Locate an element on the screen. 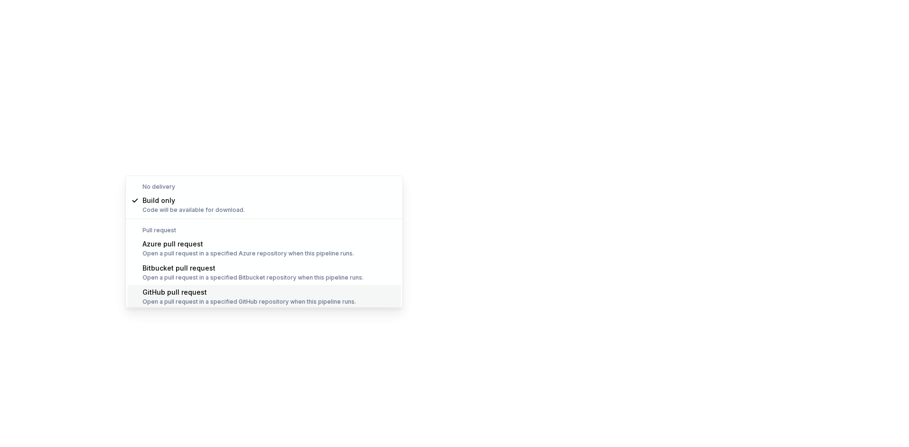  div: Open a pull request in a specified Azure repository when this pipeline runs. is located at coordinates (248, 254).